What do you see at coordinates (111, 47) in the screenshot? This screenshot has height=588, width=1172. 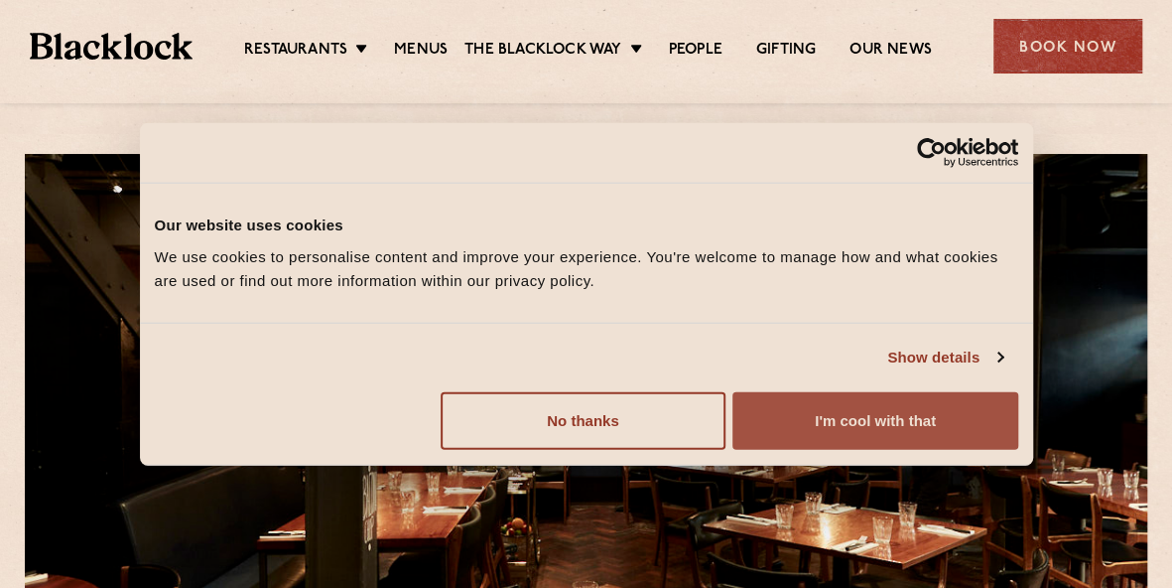 I see `img: BL_Textured_Logo-footer-cropped.svg` at bounding box center [111, 47].